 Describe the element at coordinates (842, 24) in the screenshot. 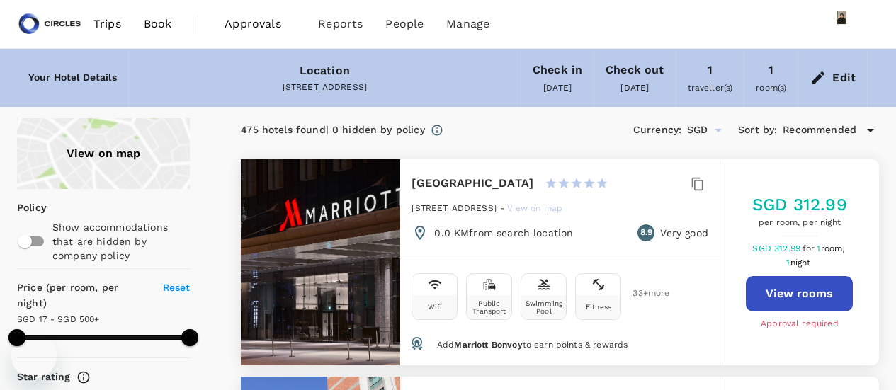

I see `img: Azizi Ratna Yulis Mohd Zin` at that location.